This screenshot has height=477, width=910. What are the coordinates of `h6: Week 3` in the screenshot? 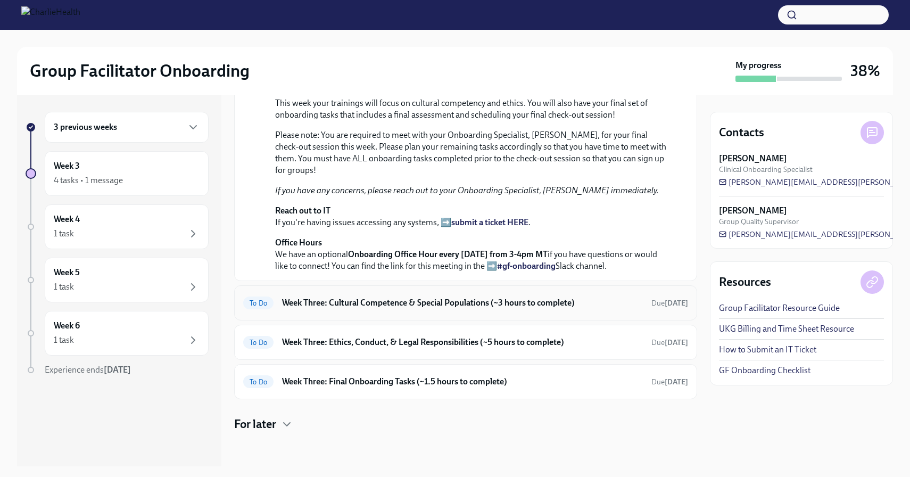 It's located at (66, 166).